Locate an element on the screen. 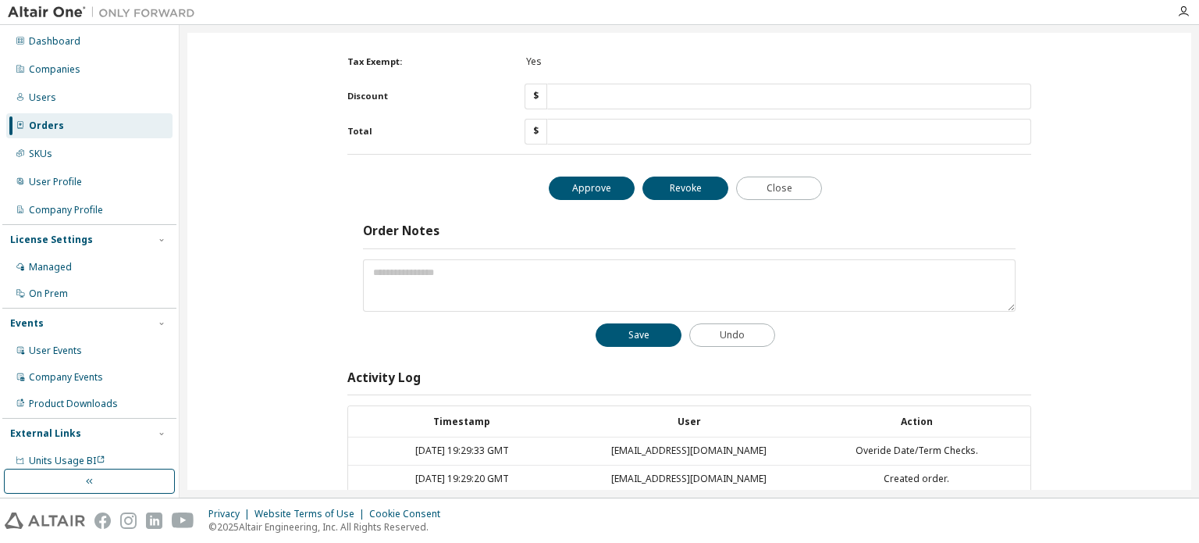 The image size is (1199, 543). label: Total is located at coordinates (423, 131).